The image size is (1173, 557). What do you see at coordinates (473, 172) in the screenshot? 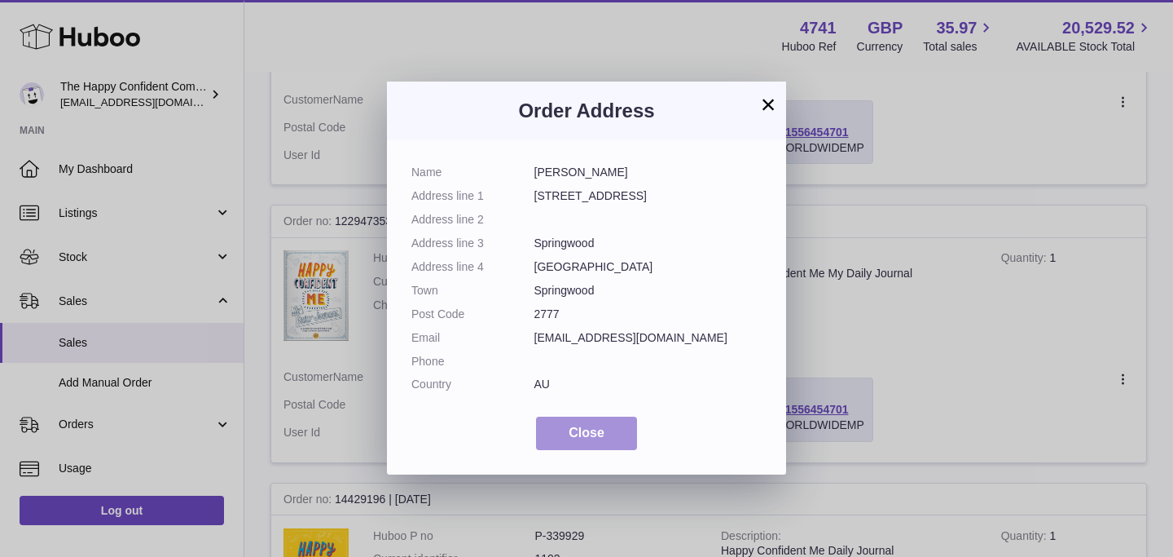
I see `dt: Name` at bounding box center [473, 172].